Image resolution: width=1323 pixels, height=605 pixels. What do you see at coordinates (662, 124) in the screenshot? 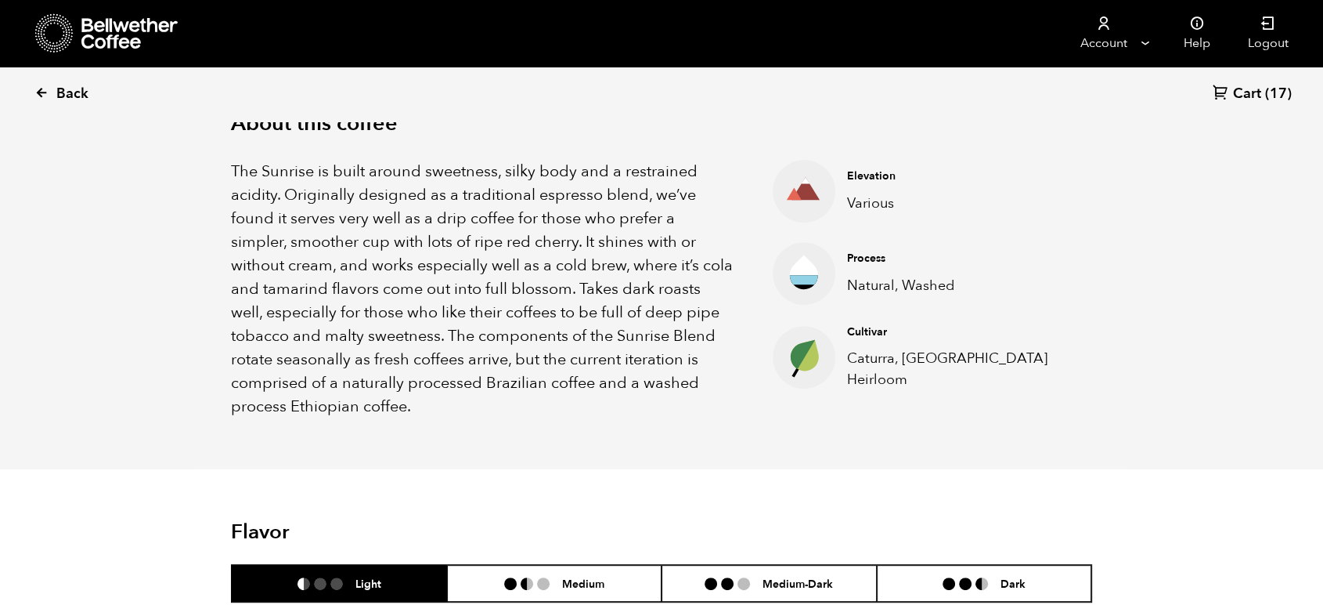
I see `h2: About this coffee` at bounding box center [662, 124].